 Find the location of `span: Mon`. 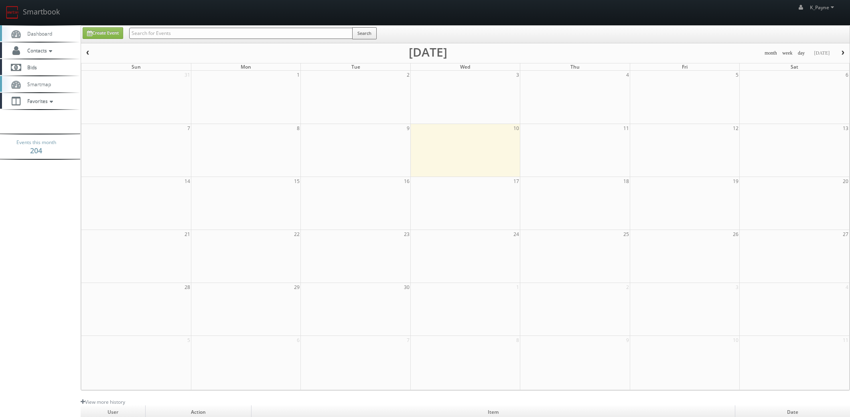

span: Mon is located at coordinates (246, 67).